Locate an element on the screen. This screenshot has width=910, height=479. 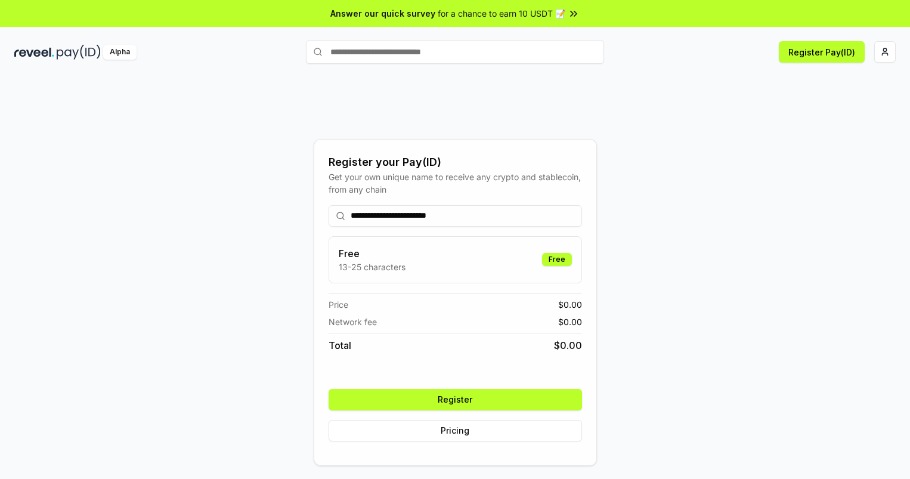
div: Register your Pay(ID) is located at coordinates (455, 162).